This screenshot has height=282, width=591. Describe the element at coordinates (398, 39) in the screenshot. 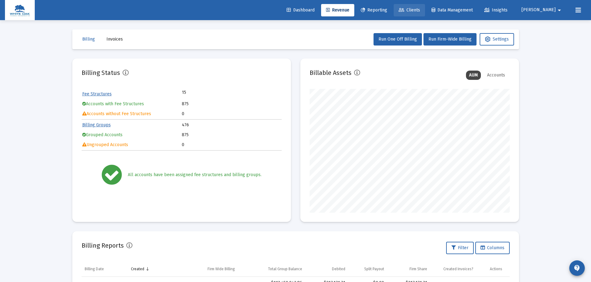

I see `span: Run One Off Billing` at that location.